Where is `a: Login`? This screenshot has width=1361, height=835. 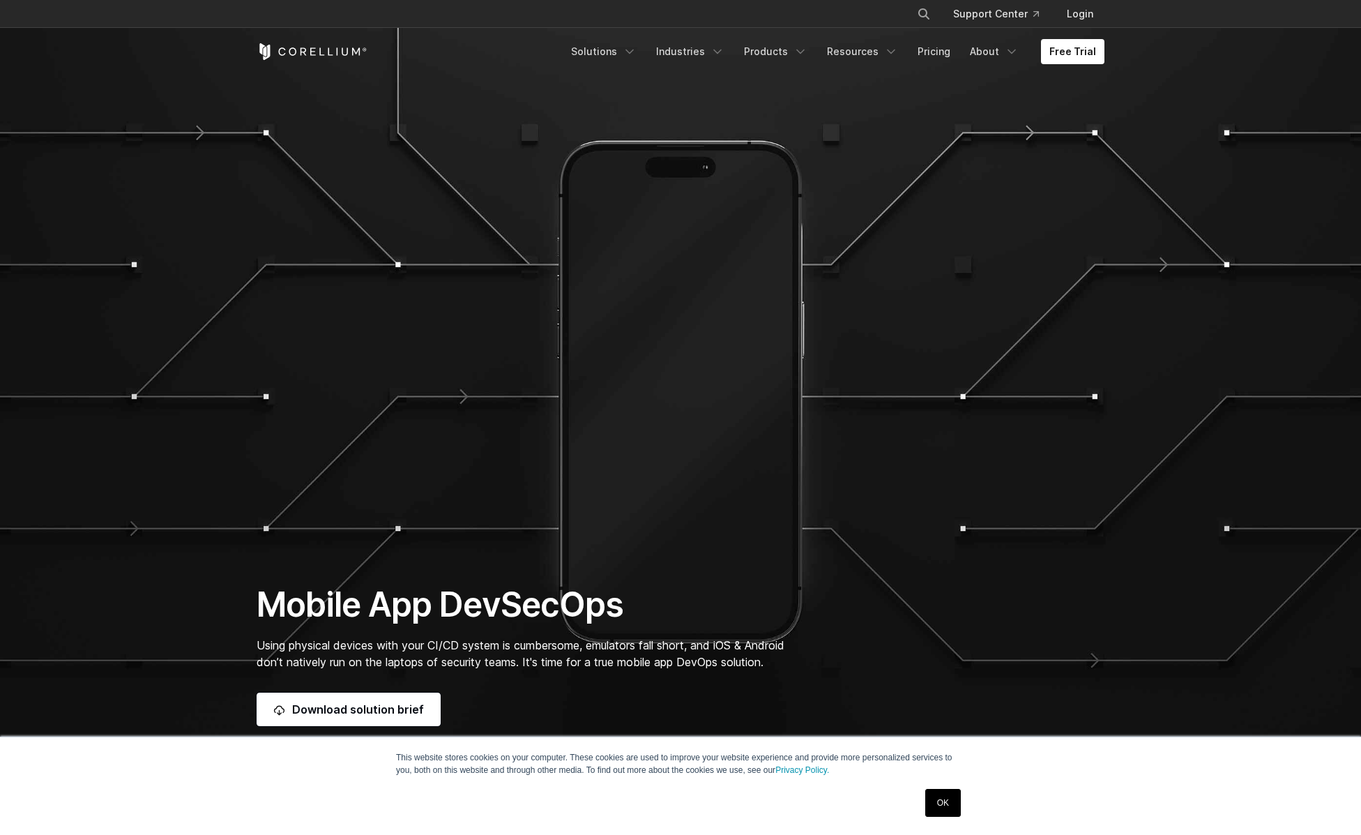 a: Login is located at coordinates (1080, 14).